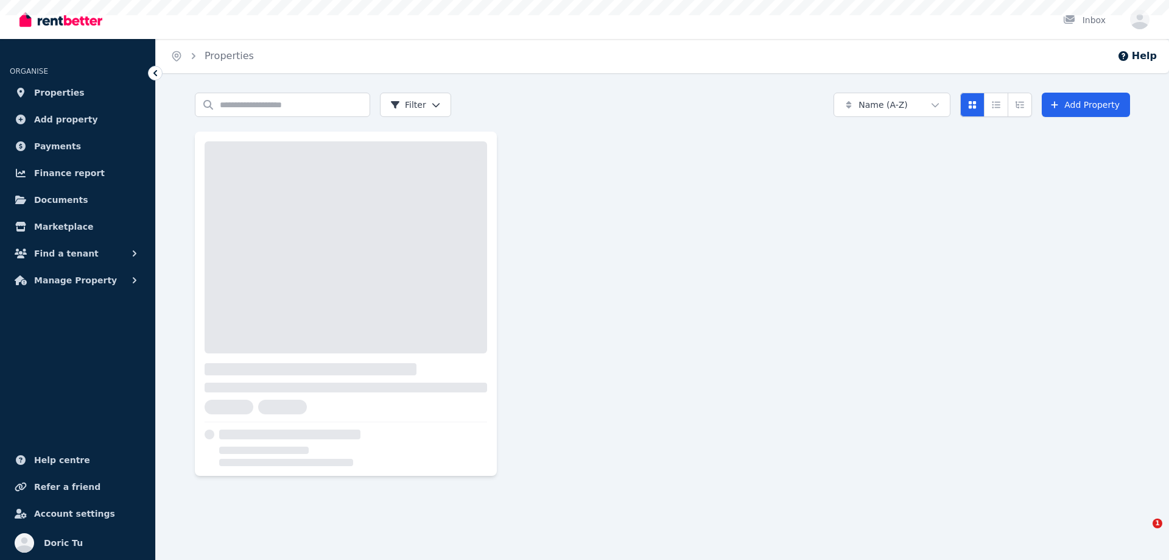 This screenshot has height=560, width=1169. I want to click on span: Properties, so click(59, 93).